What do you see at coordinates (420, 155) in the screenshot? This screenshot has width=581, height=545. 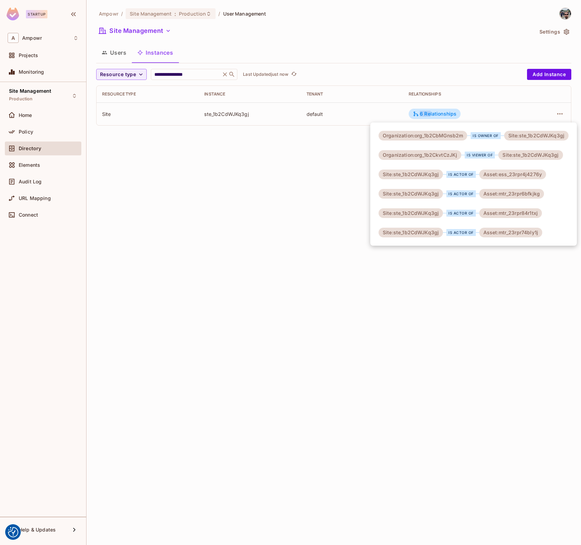 I see `div: Organization:org_1b2CkvtCzJKj` at bounding box center [420, 155].